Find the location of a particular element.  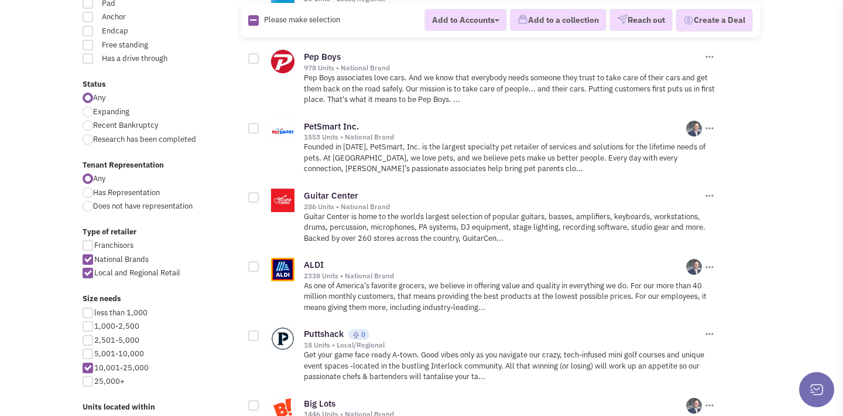

span: 5,001-10,000 is located at coordinates (119, 353).